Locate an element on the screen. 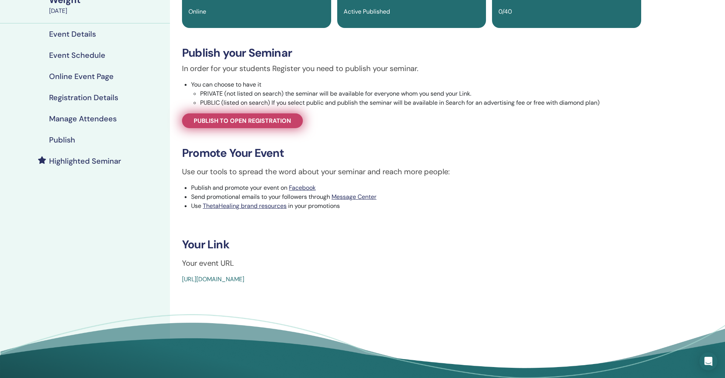 This screenshot has width=725, height=378. div: Open Intercom Messenger is located at coordinates (709, 361).